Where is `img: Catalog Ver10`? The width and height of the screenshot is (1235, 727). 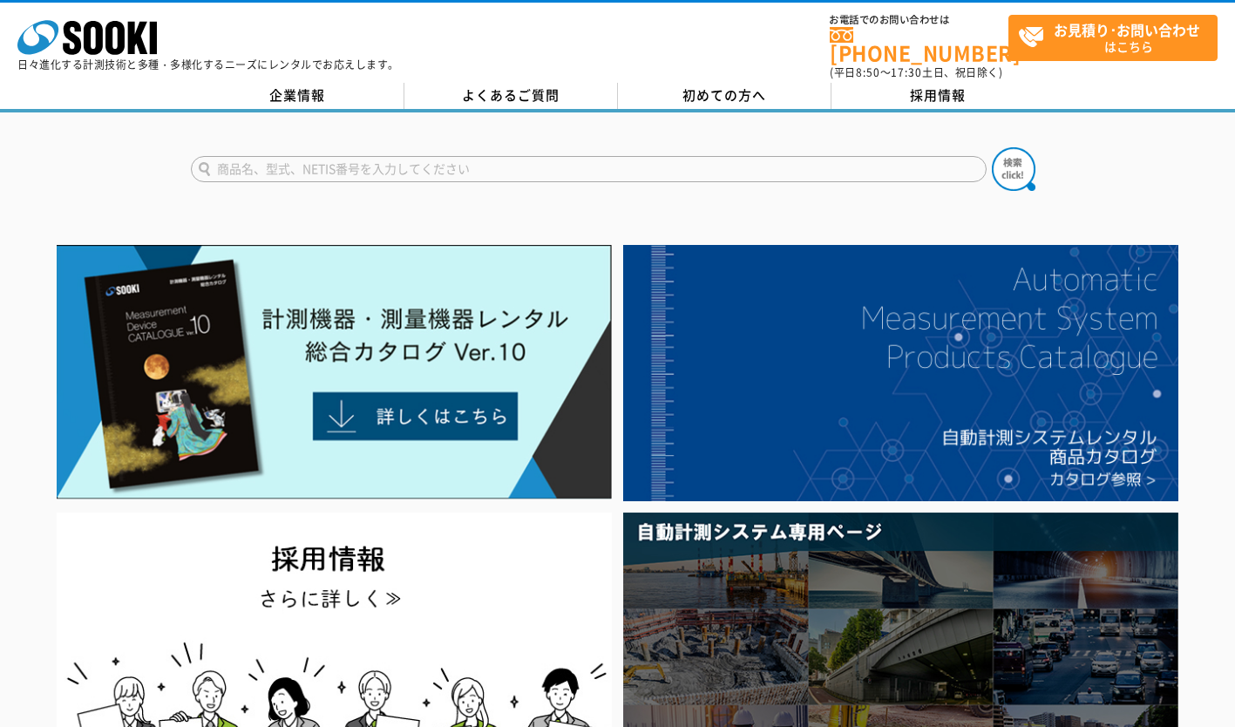
img: Catalog Ver10 is located at coordinates (334, 372).